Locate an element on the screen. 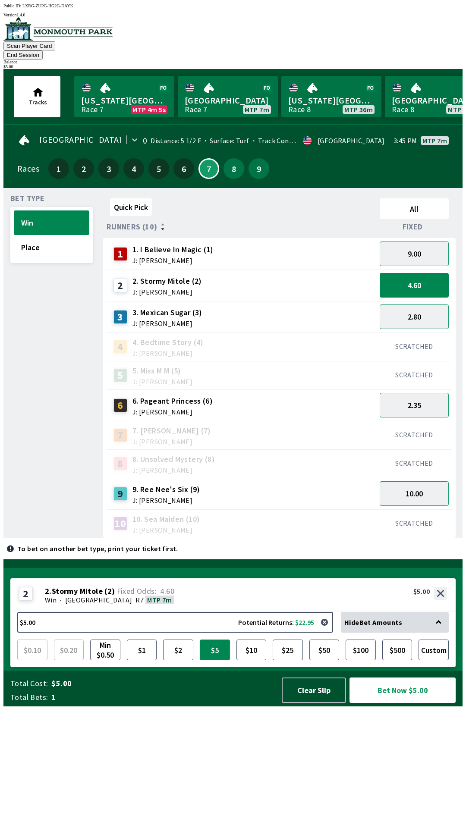 The image size is (466, 828). div: 8 is located at coordinates (120, 463).